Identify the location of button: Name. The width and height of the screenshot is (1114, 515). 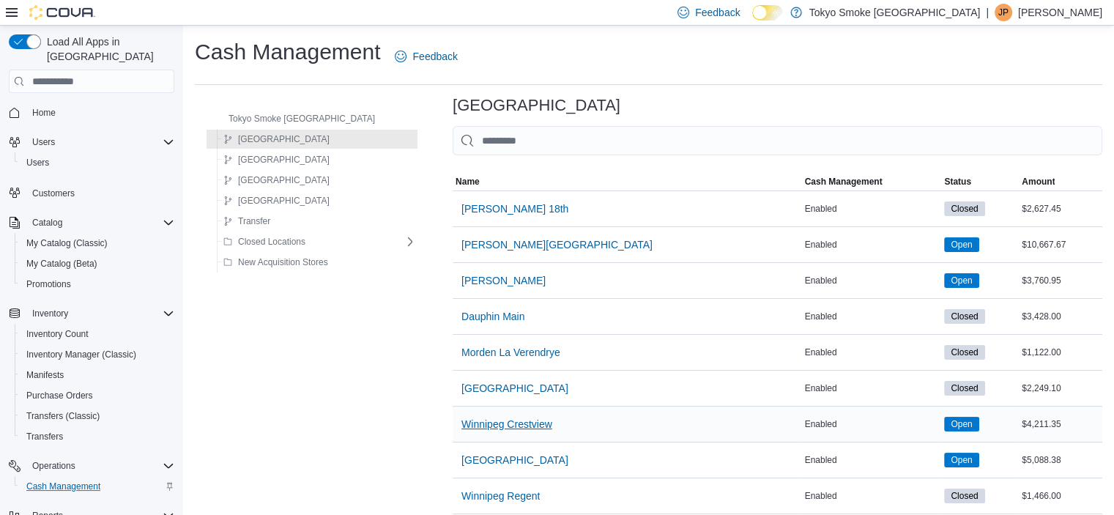
(627, 182).